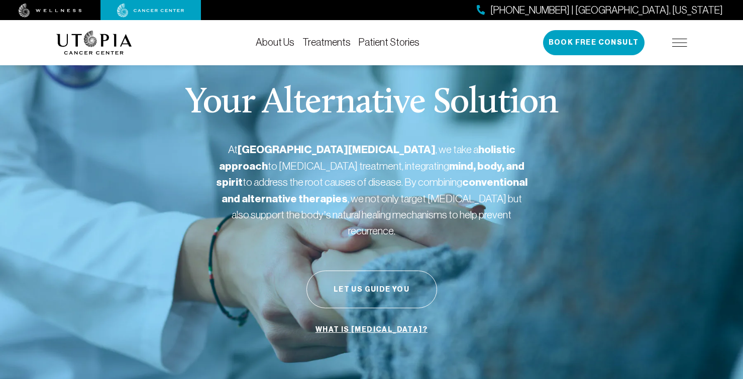  Describe the element at coordinates (372, 290) in the screenshot. I see `button: Let Us Guide You` at that location.